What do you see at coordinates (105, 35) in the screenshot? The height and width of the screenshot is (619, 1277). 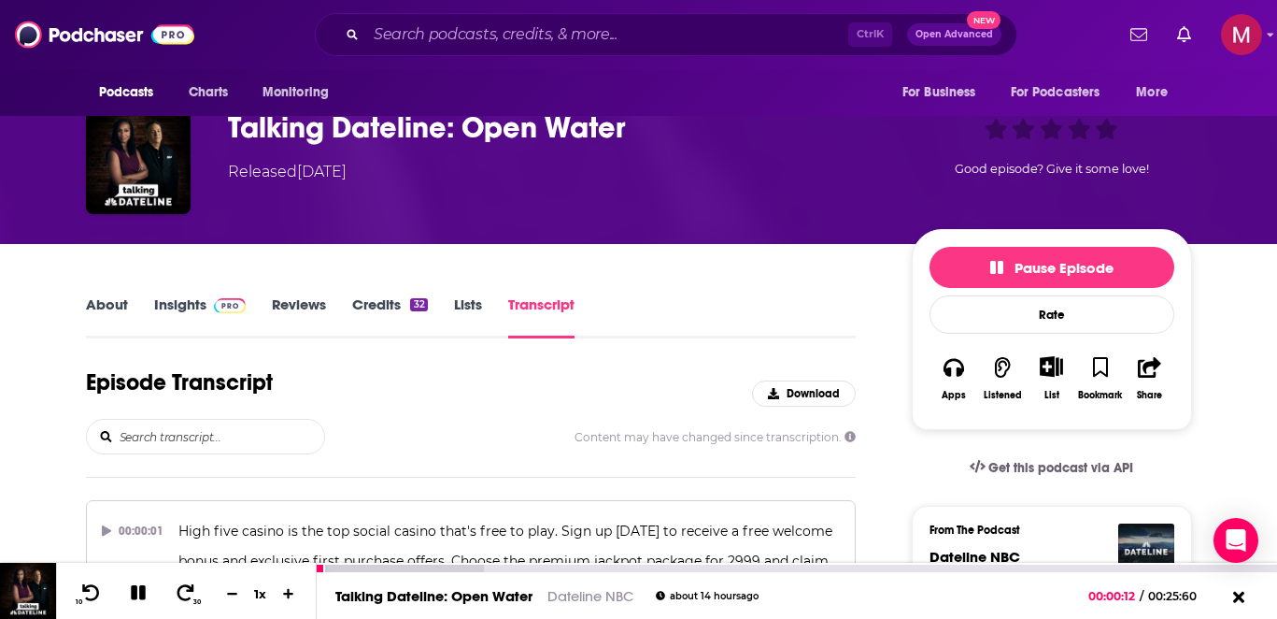 I see `img: Podchaser - Follow, Share and Rate Podcasts` at bounding box center [105, 35].